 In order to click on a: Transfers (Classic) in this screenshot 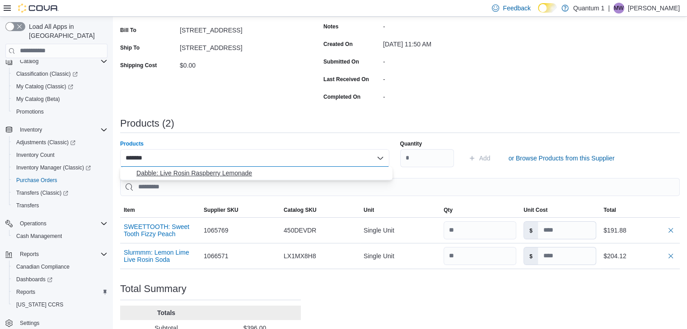, I will do `click(60, 193)`.